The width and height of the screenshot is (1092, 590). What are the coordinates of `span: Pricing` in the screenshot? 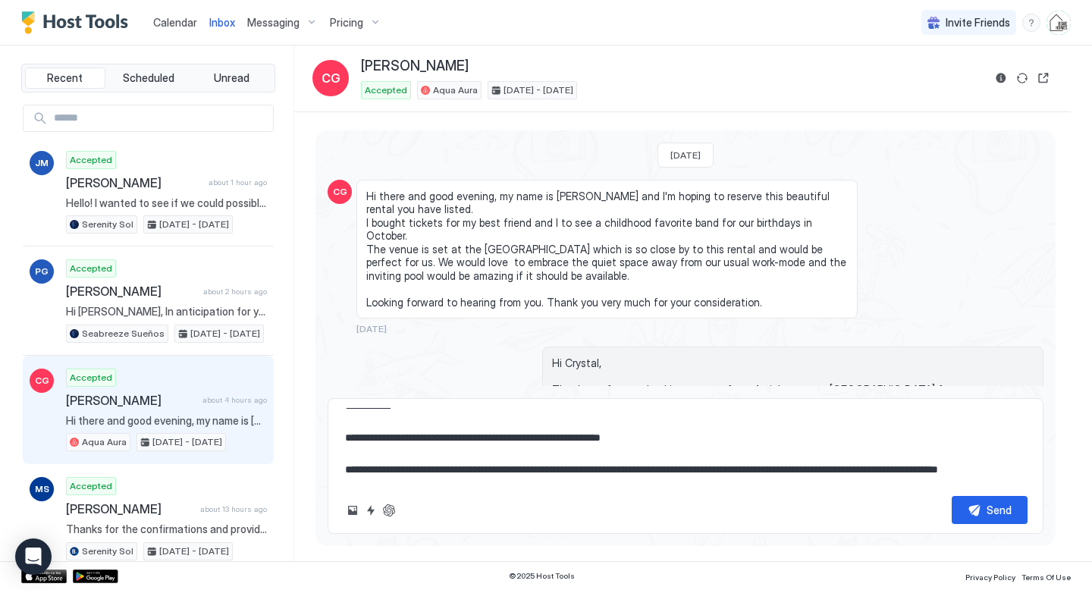 It's located at (347, 23).